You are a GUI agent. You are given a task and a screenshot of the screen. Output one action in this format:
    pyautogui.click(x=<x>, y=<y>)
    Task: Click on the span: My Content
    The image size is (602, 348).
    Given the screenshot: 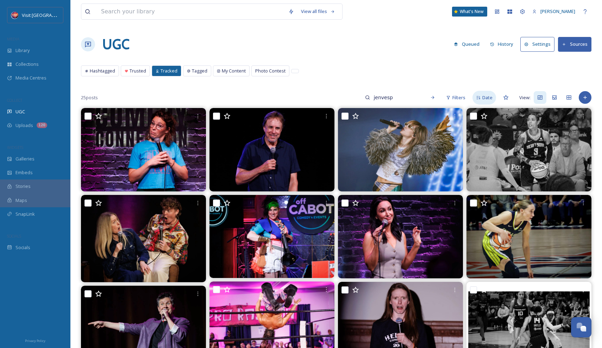 What is the action you would take?
    pyautogui.click(x=234, y=71)
    